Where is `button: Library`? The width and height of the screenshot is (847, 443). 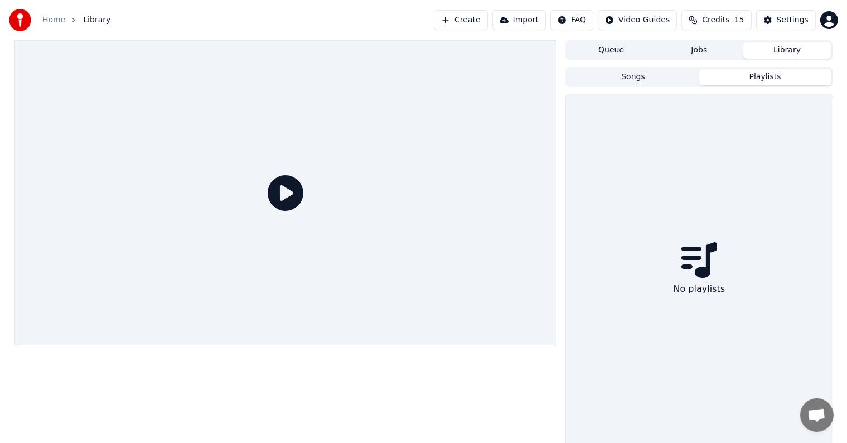 button: Library is located at coordinates (787, 50).